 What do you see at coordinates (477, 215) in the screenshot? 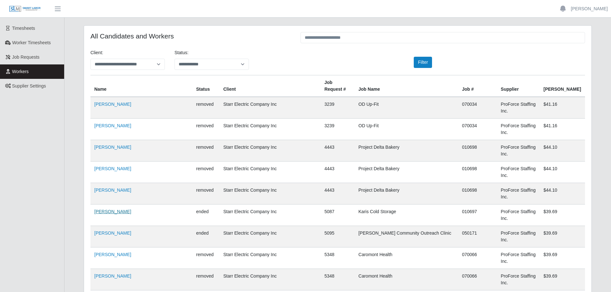
I see `td: 010697` at bounding box center [477, 215].